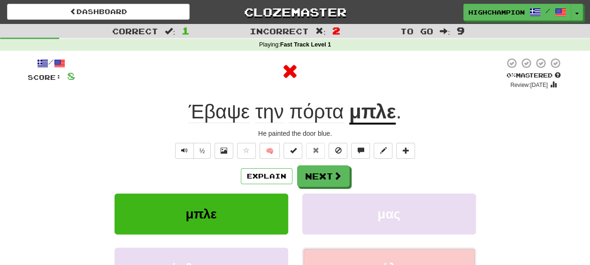  What do you see at coordinates (497, 12) in the screenshot?
I see `span: Highchampion` at bounding box center [497, 12].